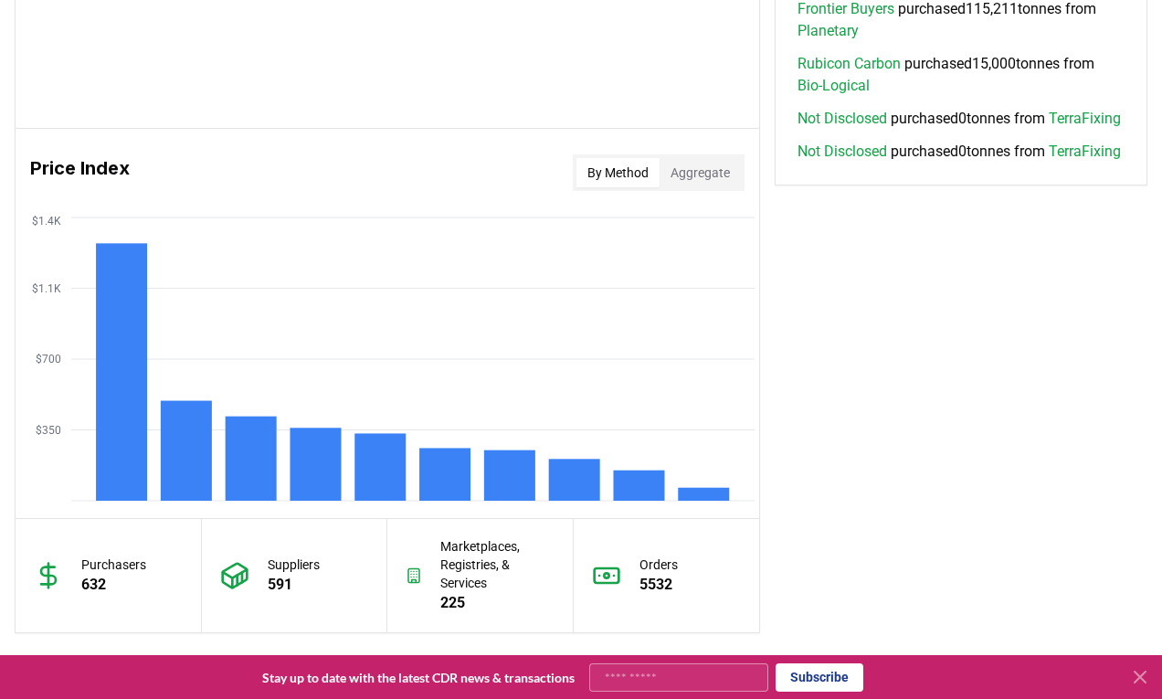  What do you see at coordinates (48, 430) in the screenshot?
I see `tspan: $350` at bounding box center [48, 430].